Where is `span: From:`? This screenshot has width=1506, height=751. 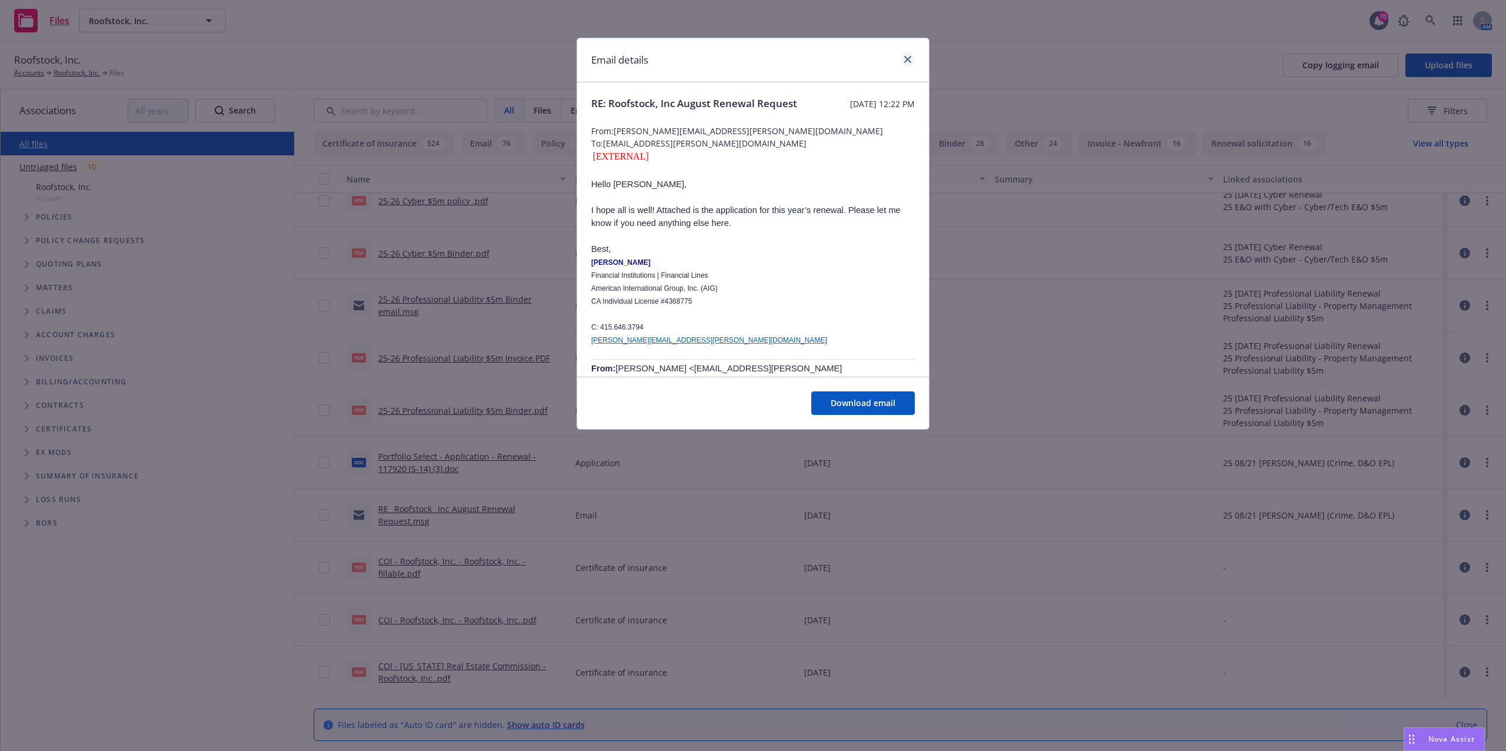 span: From: is located at coordinates (604, 368).